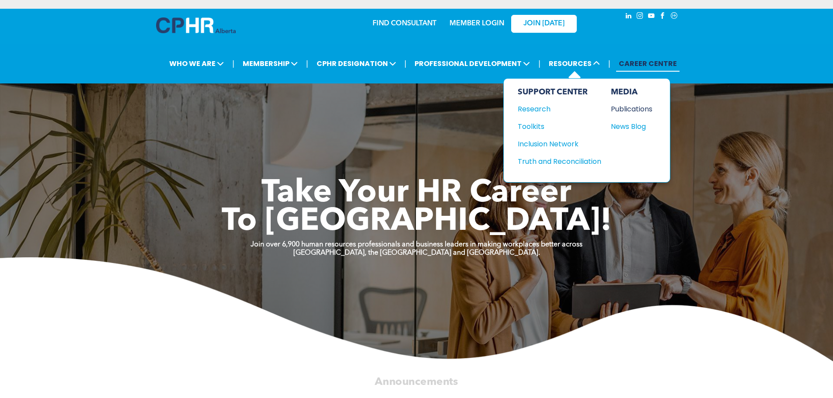 This screenshot has height=398, width=833. What do you see at coordinates (629, 109) in the screenshot?
I see `div: Publications` at bounding box center [629, 109].